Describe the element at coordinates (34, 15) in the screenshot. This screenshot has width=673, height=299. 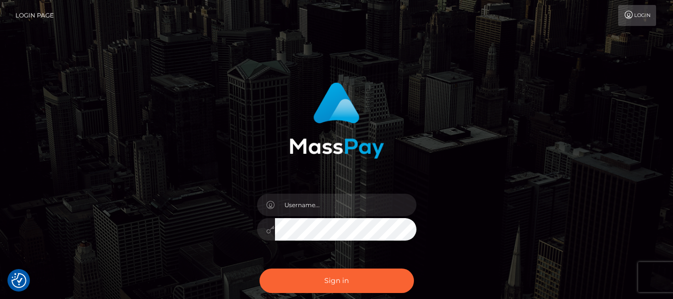
I see `a: Login Page` at that location.